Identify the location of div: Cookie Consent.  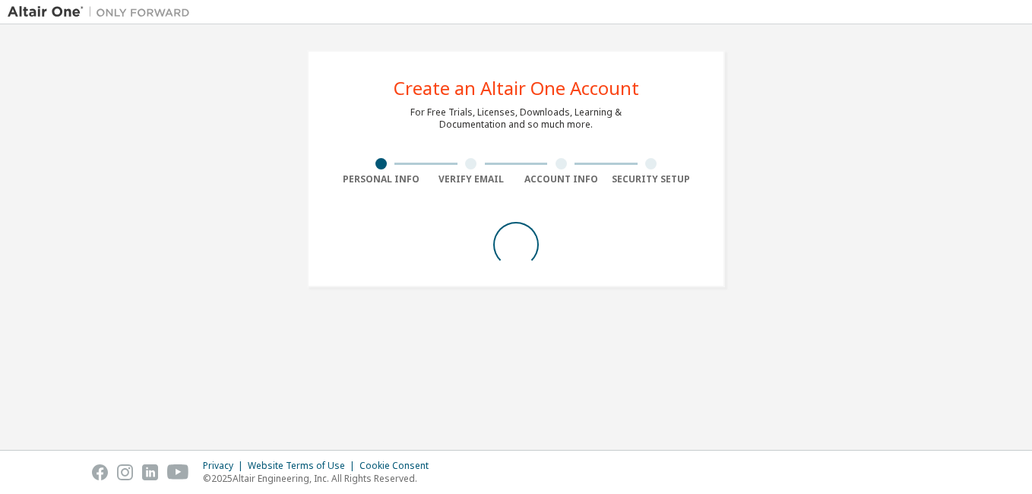
(398, 466).